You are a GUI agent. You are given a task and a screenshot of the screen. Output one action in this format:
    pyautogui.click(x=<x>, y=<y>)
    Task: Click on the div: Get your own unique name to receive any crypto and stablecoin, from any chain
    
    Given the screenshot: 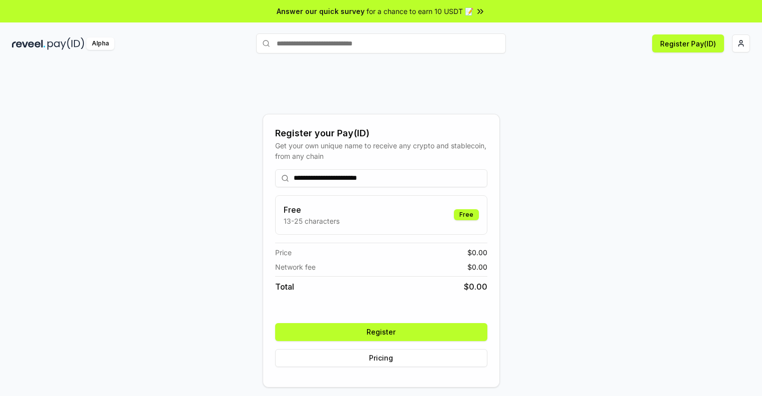 What is the action you would take?
    pyautogui.click(x=381, y=151)
    